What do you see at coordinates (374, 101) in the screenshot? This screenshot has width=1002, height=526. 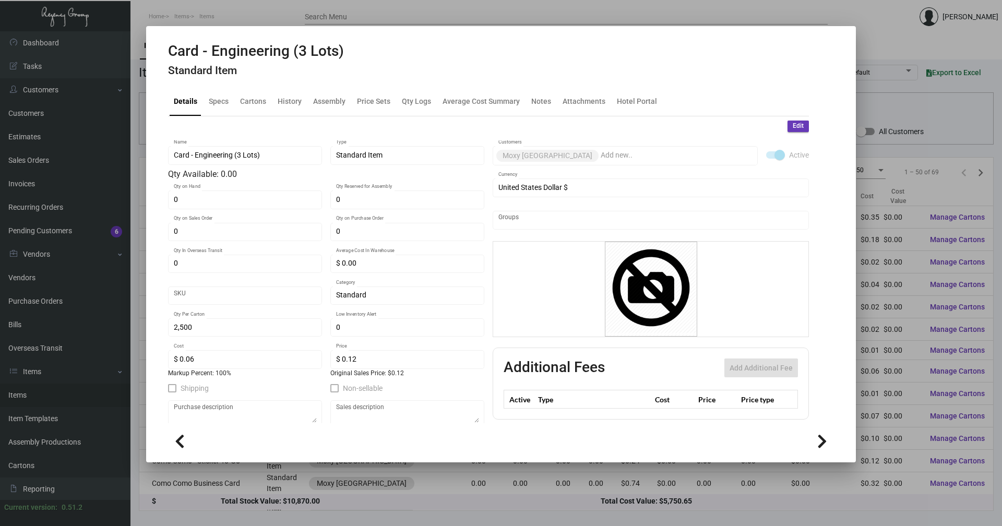 I see `div: Price Sets` at bounding box center [374, 101].